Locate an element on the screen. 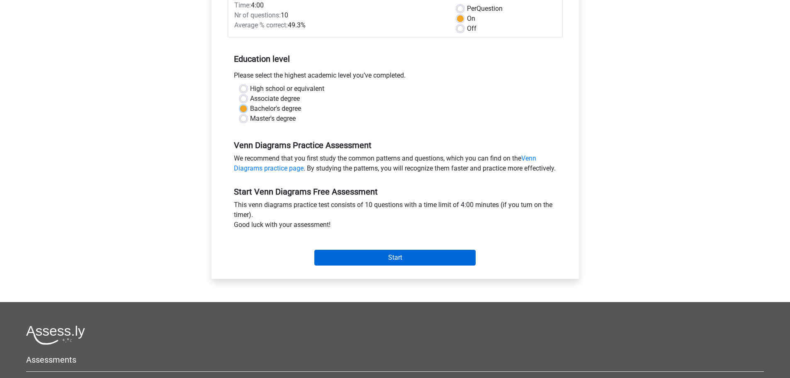  h5: Venn Diagrams Practice Assessment is located at coordinates (395, 145).